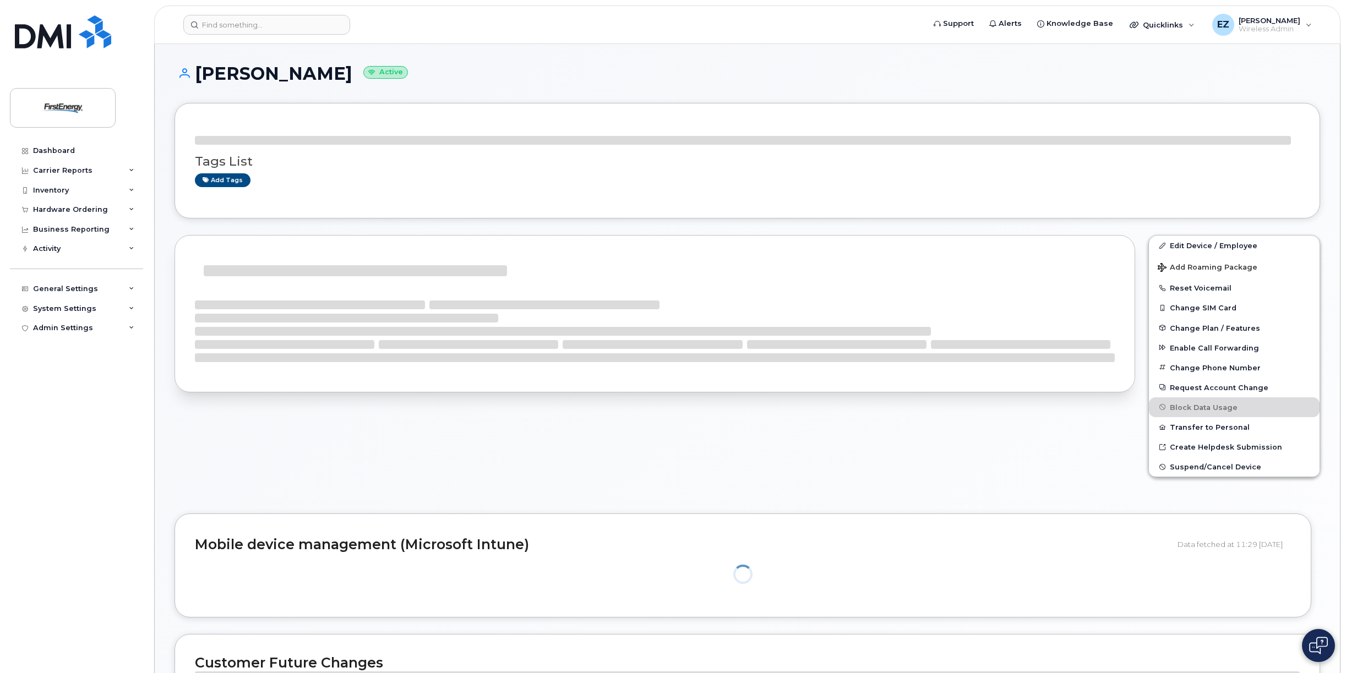  What do you see at coordinates (1319, 646) in the screenshot?
I see `img: Open chat` at bounding box center [1319, 646].